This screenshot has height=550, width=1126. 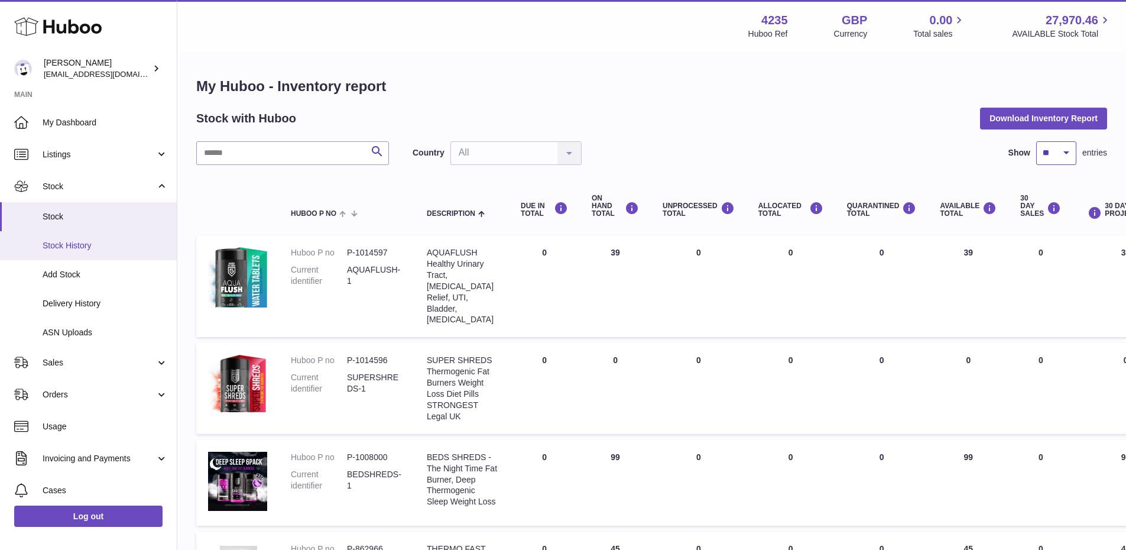 What do you see at coordinates (1072, 20) in the screenshot?
I see `span: 27,970.46` at bounding box center [1072, 20].